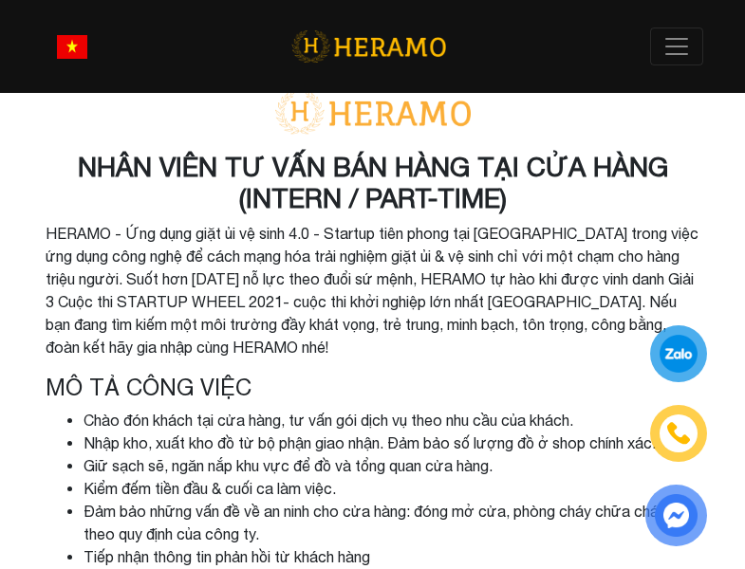  What do you see at coordinates (392, 489) in the screenshot?
I see `li: Kiểm đếm tiền đầu & cuối ca làm việc.` at bounding box center [392, 489].